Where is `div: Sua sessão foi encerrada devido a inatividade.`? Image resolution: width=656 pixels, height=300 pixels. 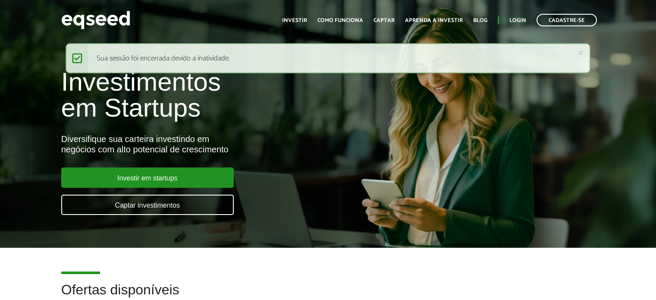
div: Sua sessão foi encerrada devido a inatividade. is located at coordinates (328, 58).